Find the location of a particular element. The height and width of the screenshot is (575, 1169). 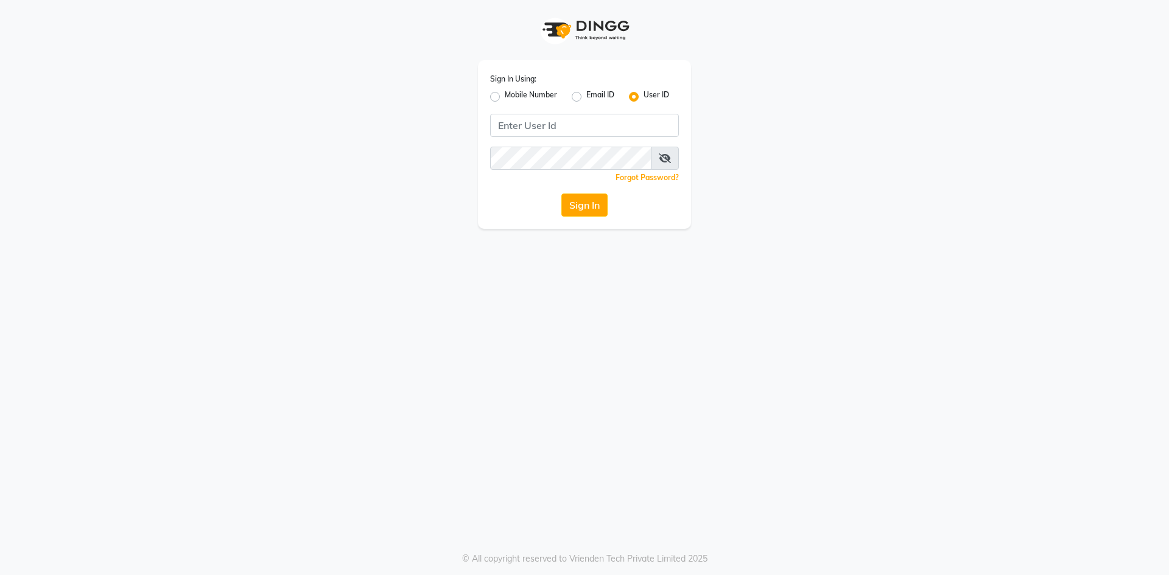

a: Forgot Password? is located at coordinates (647, 177).